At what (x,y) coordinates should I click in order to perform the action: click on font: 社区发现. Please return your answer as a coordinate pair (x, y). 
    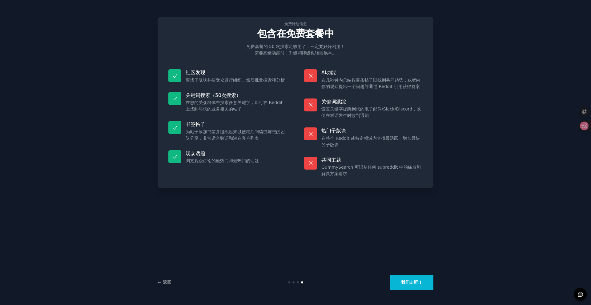
    Looking at the image, I should click on (195, 72).